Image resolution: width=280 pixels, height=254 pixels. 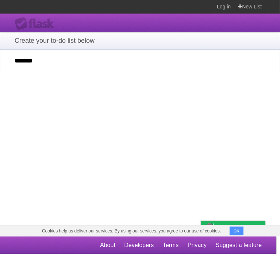 What do you see at coordinates (140, 41) in the screenshot?
I see `h1: Create your to-do list below` at bounding box center [140, 41].